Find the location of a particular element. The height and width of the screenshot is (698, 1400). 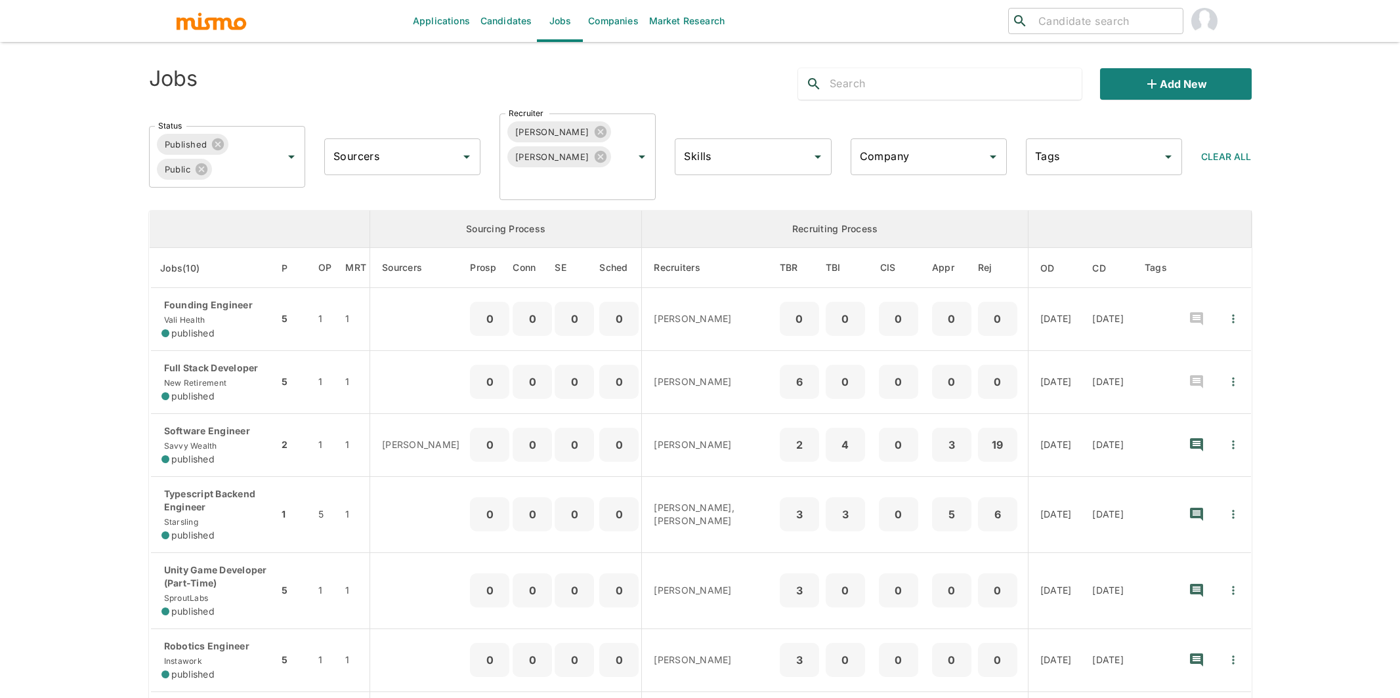

th: Tags is located at coordinates (1156, 268).